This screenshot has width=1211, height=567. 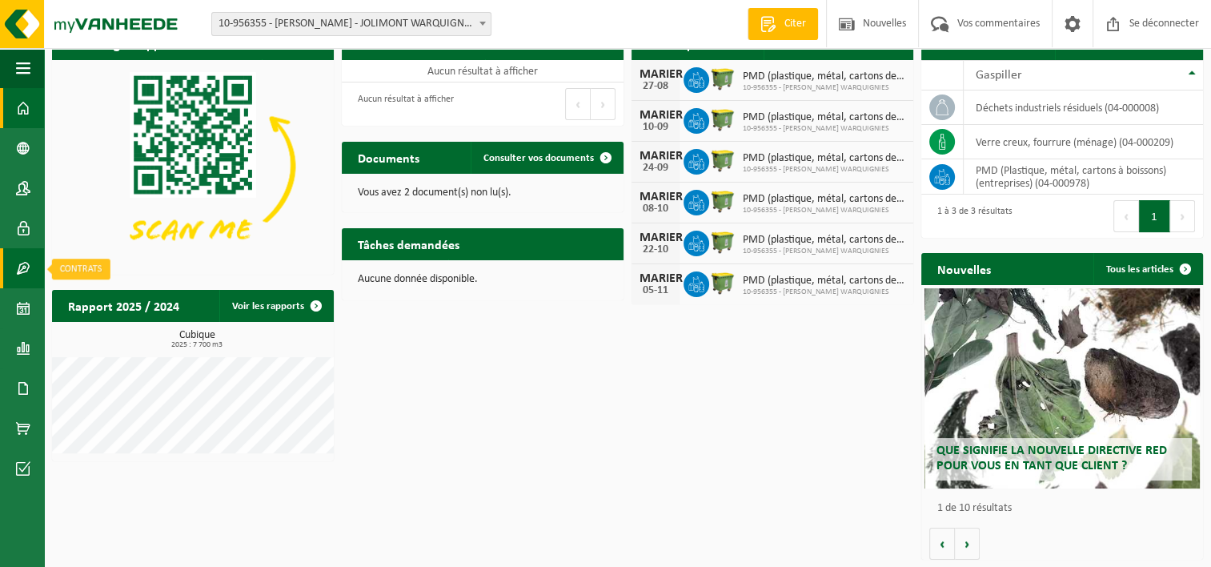 What do you see at coordinates (656, 250) in the screenshot?
I see `div: 22-10` at bounding box center [656, 250].